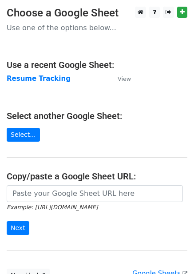  What do you see at coordinates (124, 79) in the screenshot?
I see `small: View` at bounding box center [124, 79].